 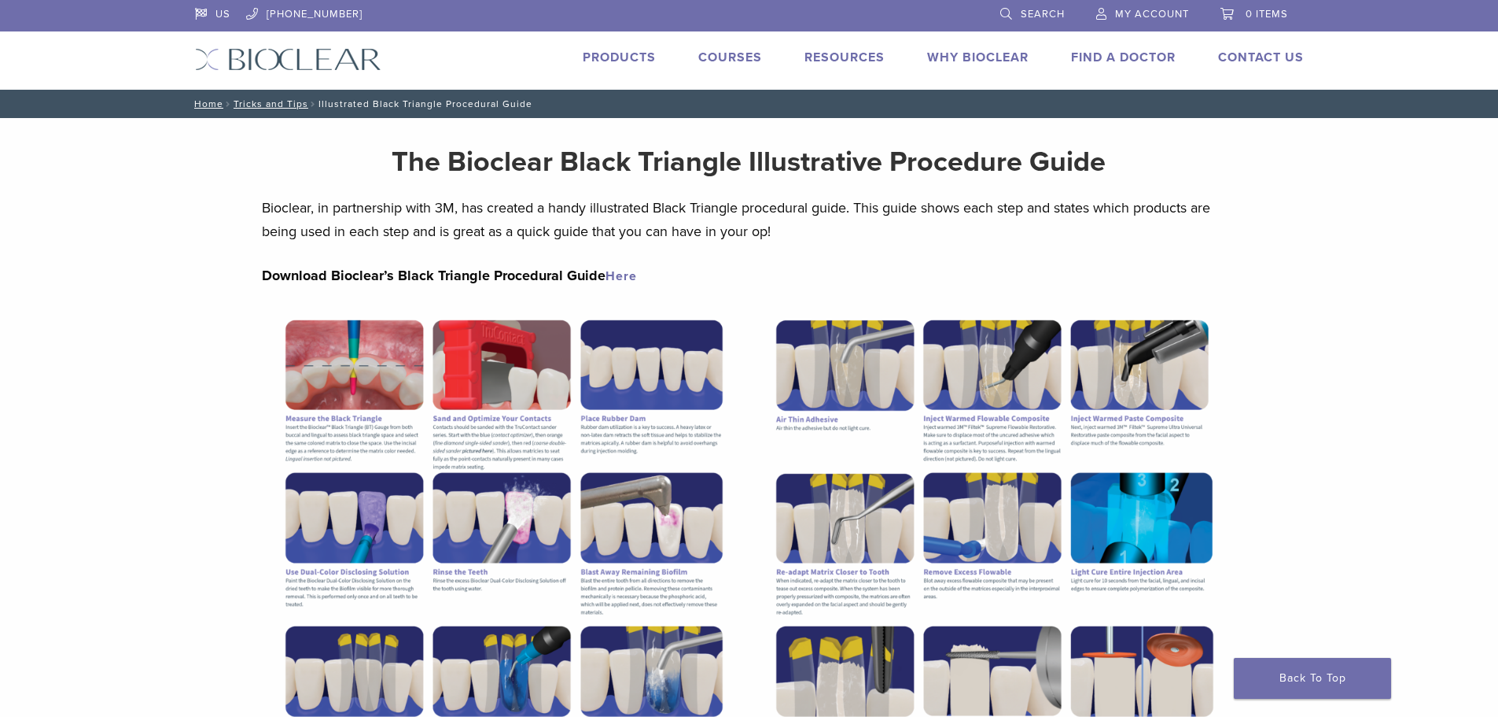 What do you see at coordinates (206, 104) in the screenshot?
I see `a: Home` at bounding box center [206, 104].